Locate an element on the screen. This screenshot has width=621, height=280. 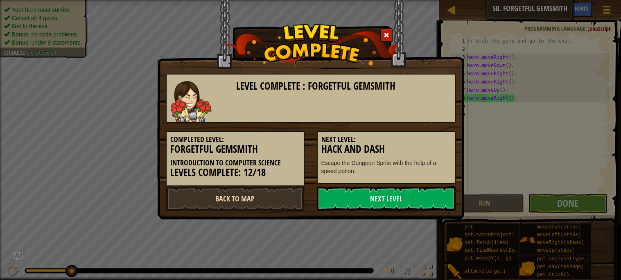
img: level_complete.png is located at coordinates (310, 45).